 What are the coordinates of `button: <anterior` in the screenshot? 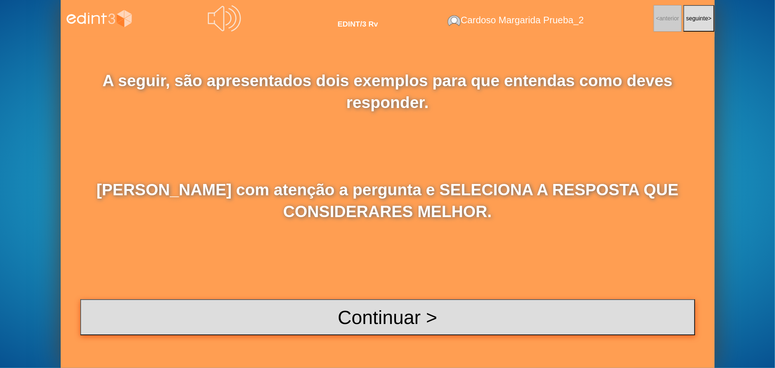 It's located at (668, 18).